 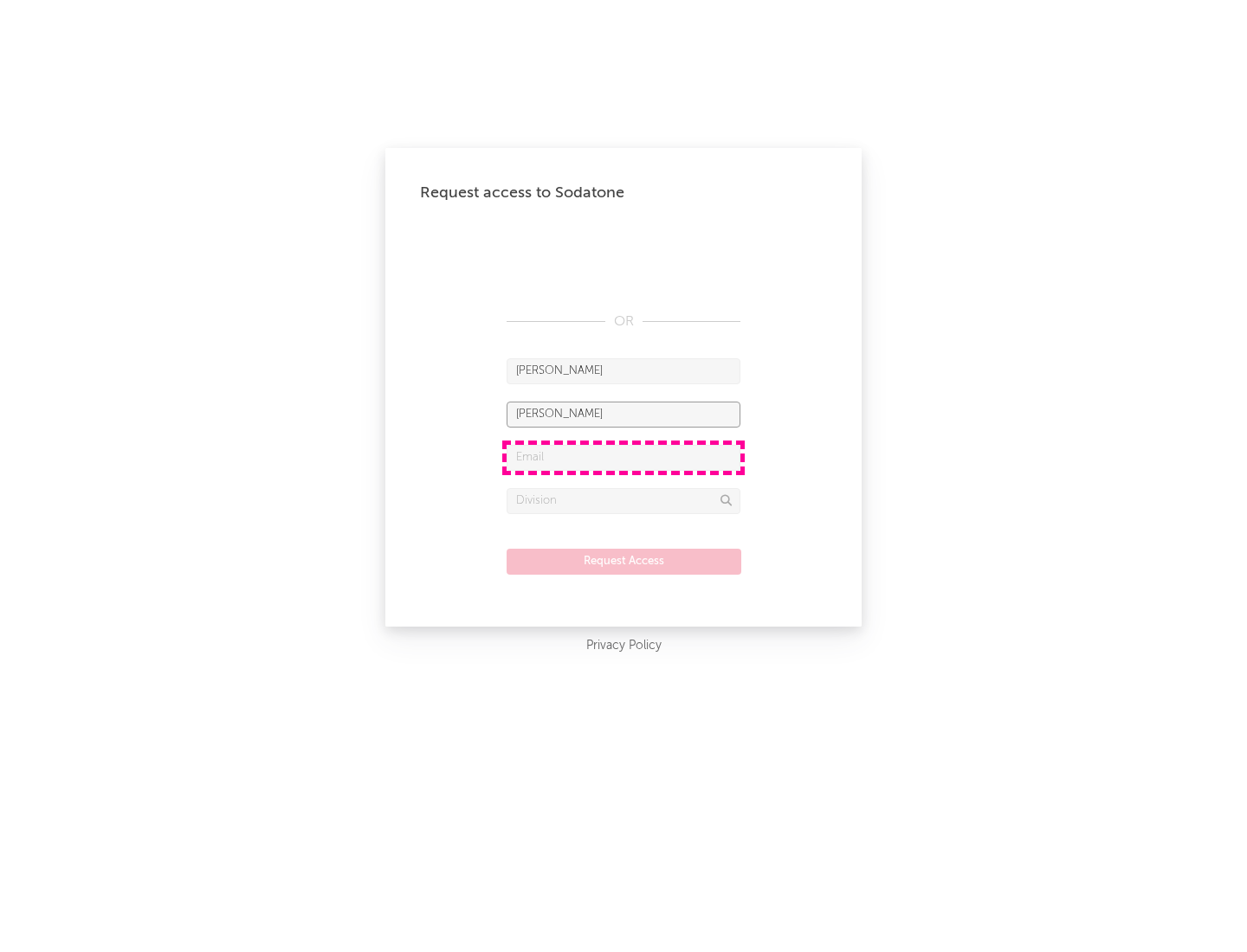 What do you see at coordinates (623, 502) in the screenshot?
I see `input: Division` at bounding box center [623, 502].